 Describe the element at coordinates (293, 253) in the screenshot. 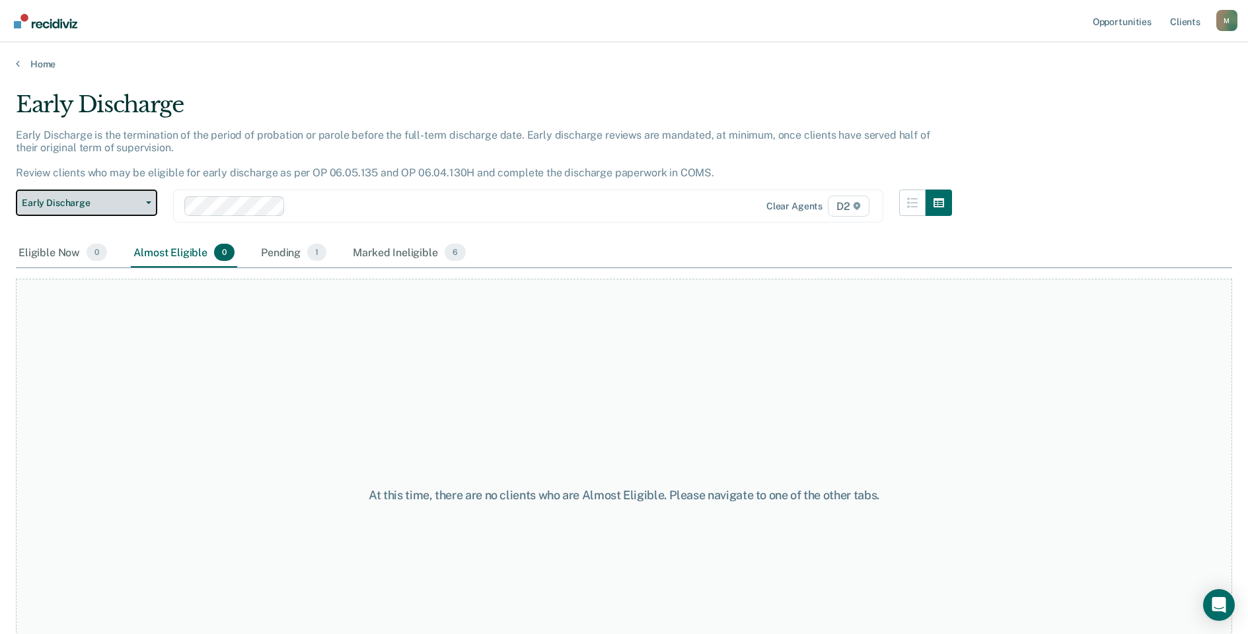

I see `div: Pending1` at that location.